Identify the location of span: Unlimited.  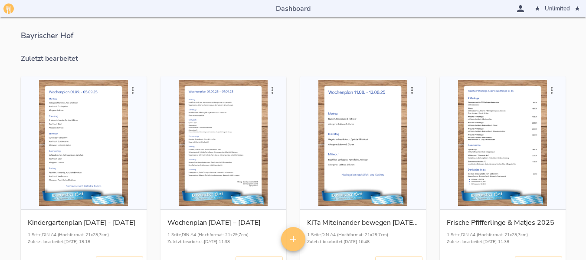
(557, 9).